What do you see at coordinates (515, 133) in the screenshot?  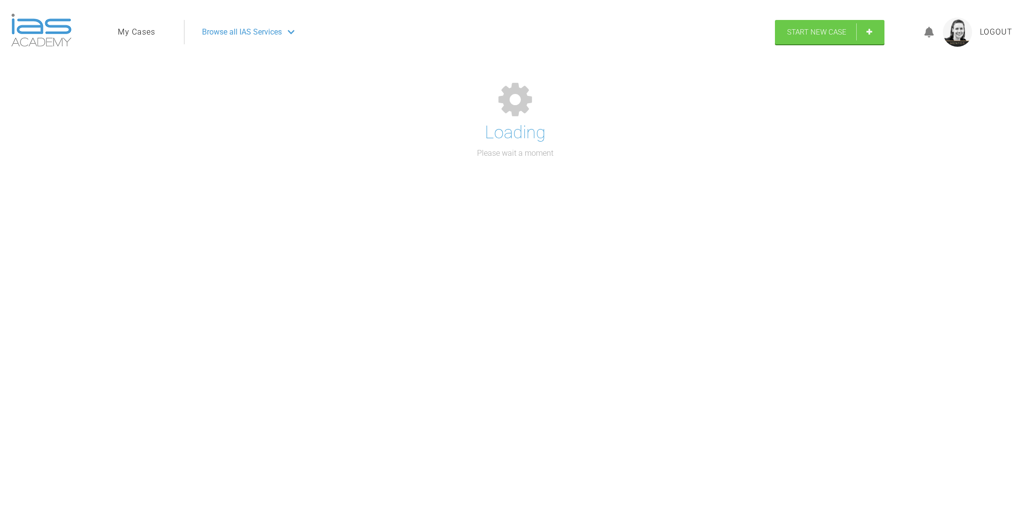 I see `h1: Loading` at bounding box center [515, 133].